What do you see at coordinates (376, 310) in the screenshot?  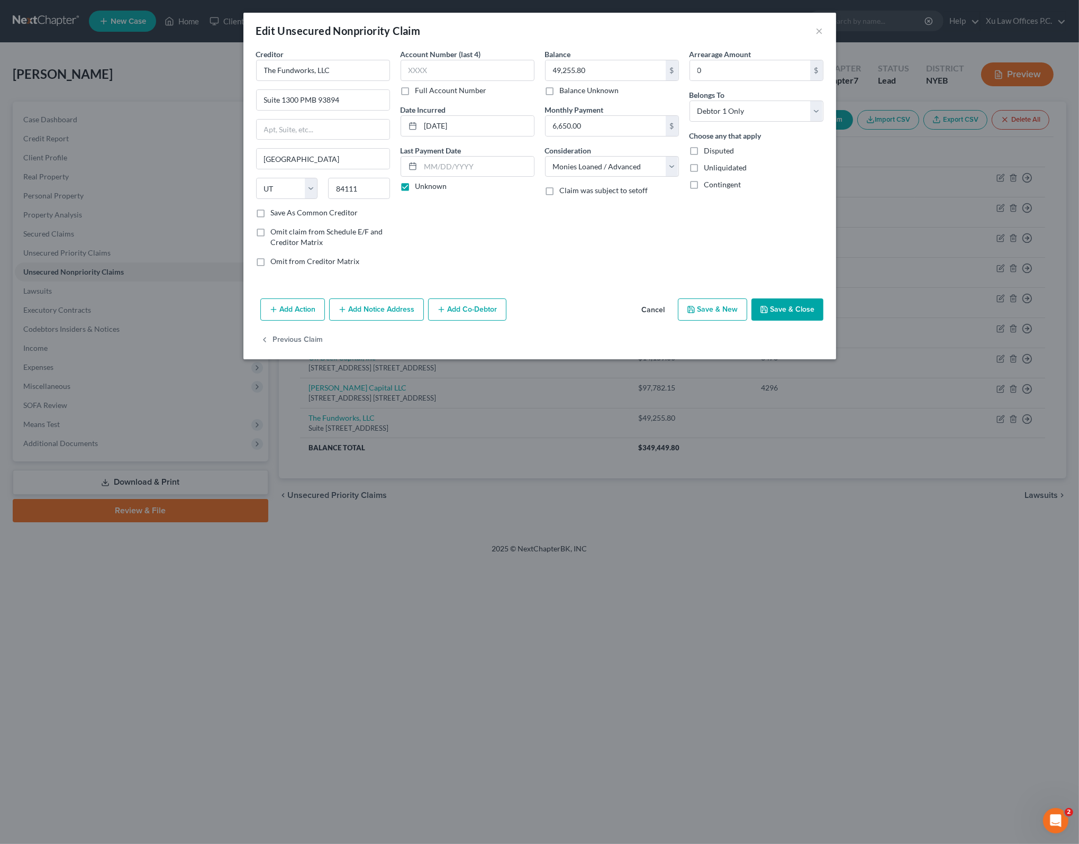 I see `button: Add Notice Address` at bounding box center [376, 310].